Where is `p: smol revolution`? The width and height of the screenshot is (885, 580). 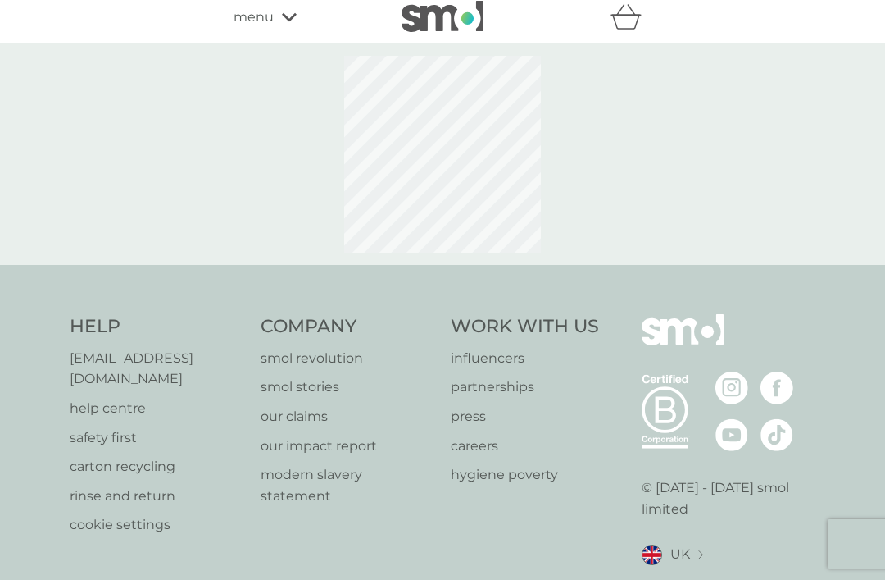
p: smol revolution is located at coordinates (348, 358).